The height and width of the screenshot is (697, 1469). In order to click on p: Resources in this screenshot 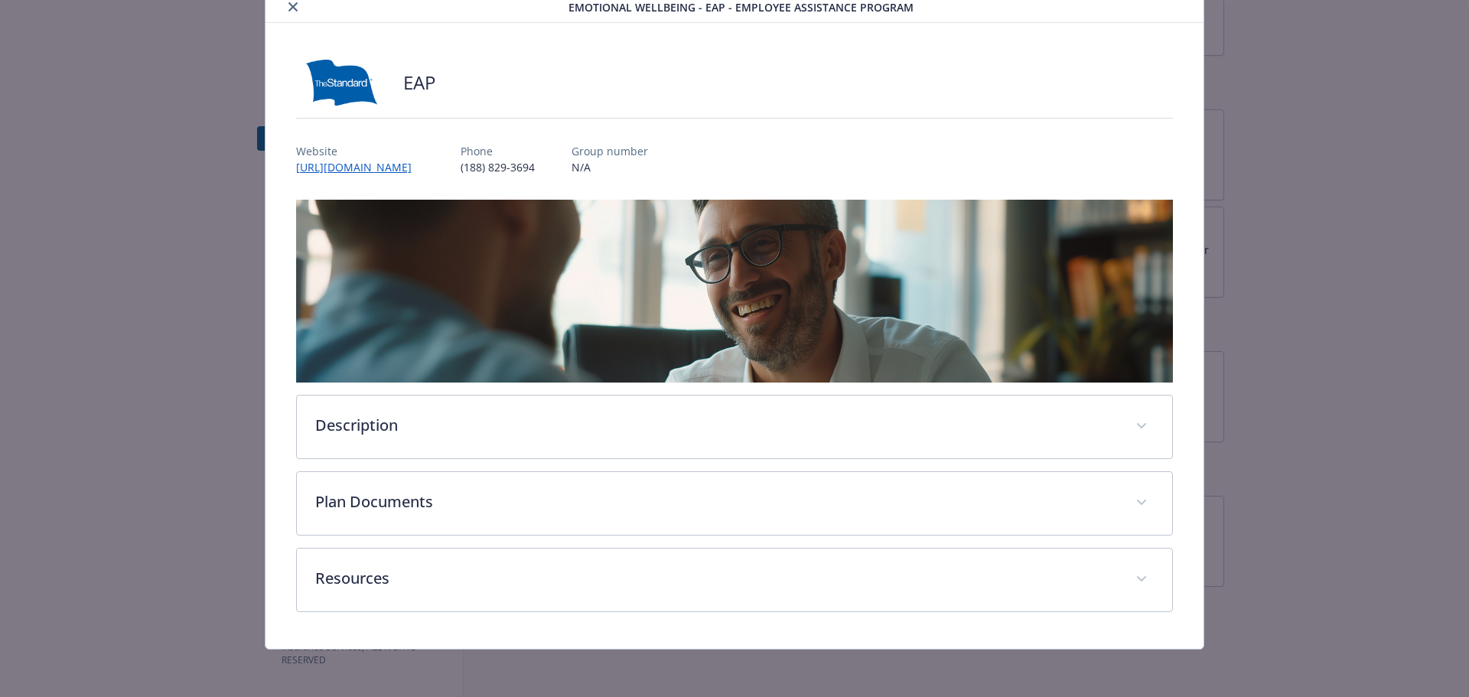, I will do `click(716, 578)`.